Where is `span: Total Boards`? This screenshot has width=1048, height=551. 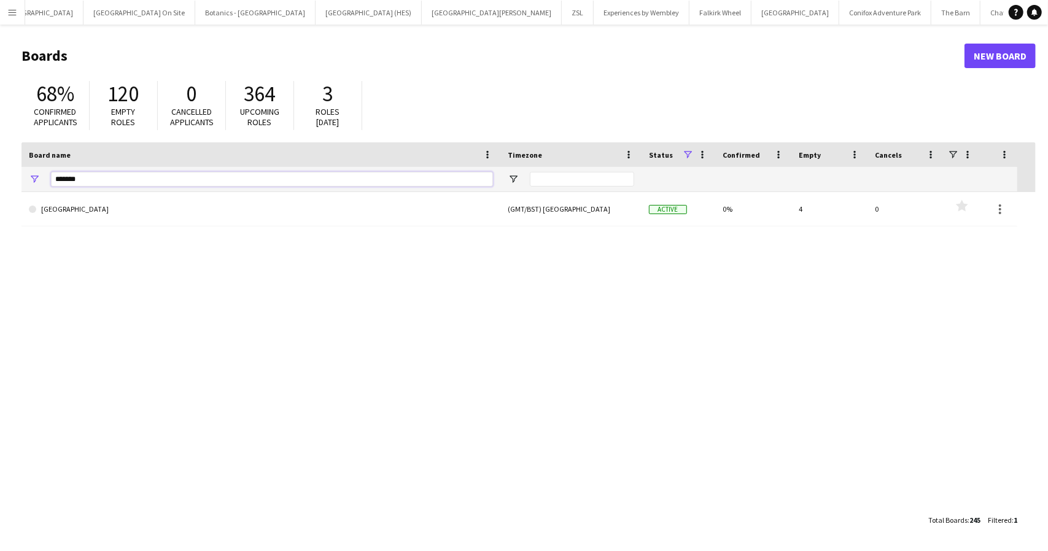
span: Total Boards is located at coordinates (948, 520).